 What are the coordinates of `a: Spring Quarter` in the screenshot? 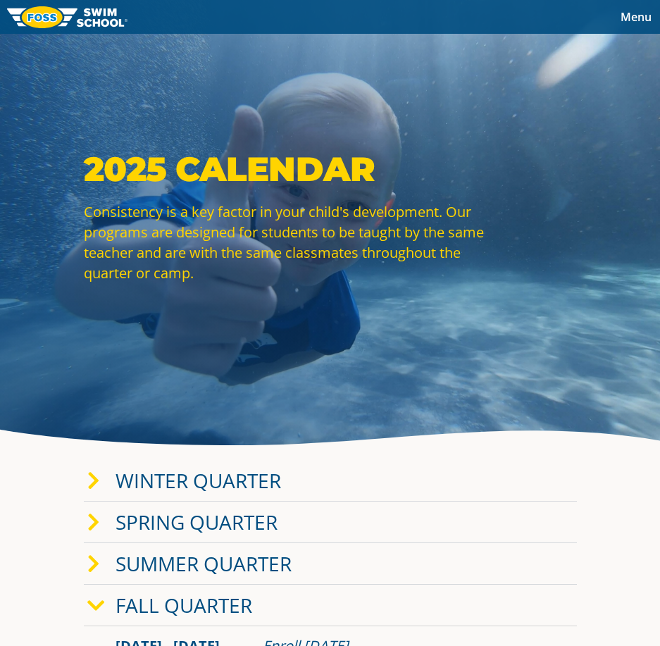 It's located at (196, 522).